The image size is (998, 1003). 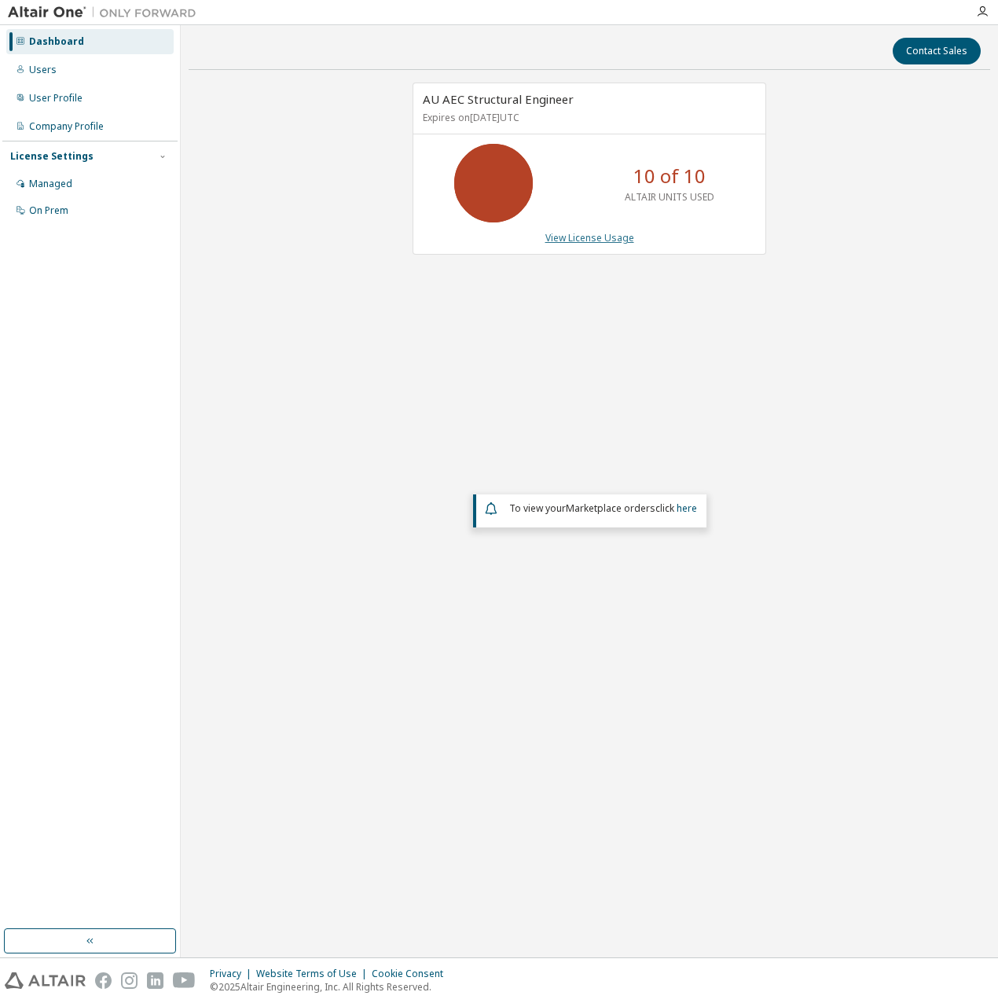 What do you see at coordinates (603, 508) in the screenshot?
I see `span: To view your click` at bounding box center [603, 508].